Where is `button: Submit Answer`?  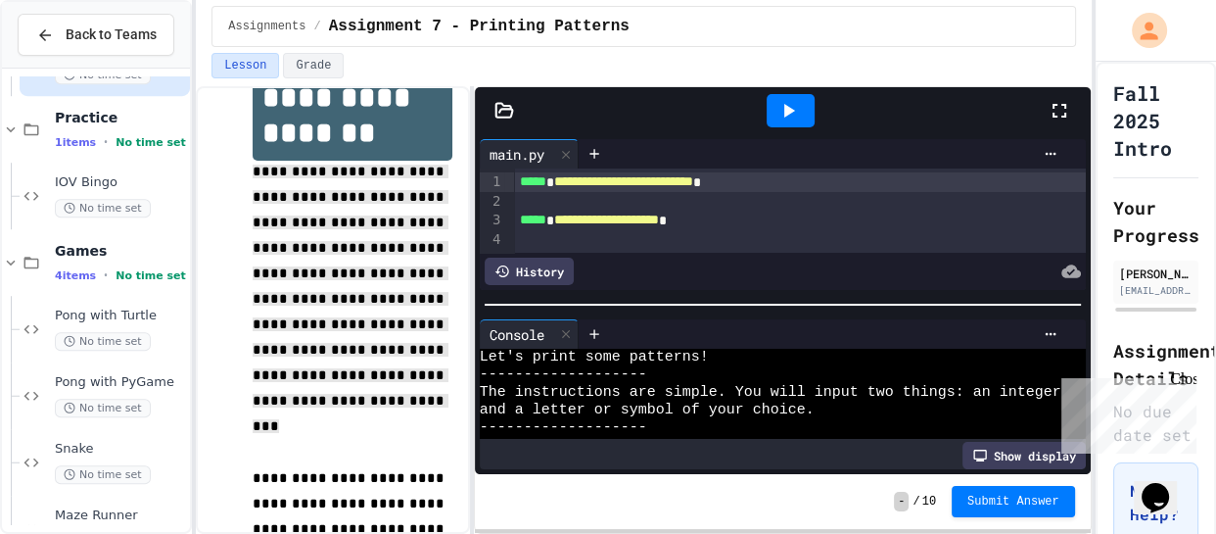 button: Submit Answer is located at coordinates (1013, 501).